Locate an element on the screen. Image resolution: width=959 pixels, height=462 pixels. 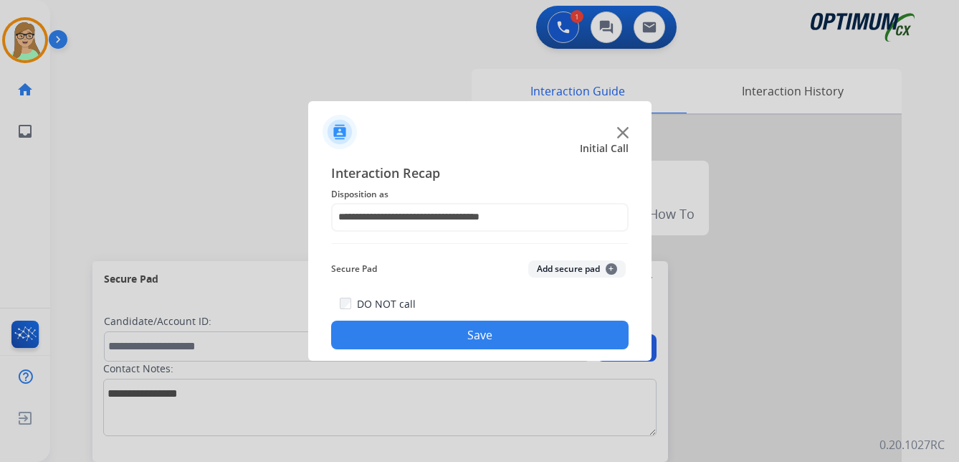
button: Save is located at coordinates (480, 335).